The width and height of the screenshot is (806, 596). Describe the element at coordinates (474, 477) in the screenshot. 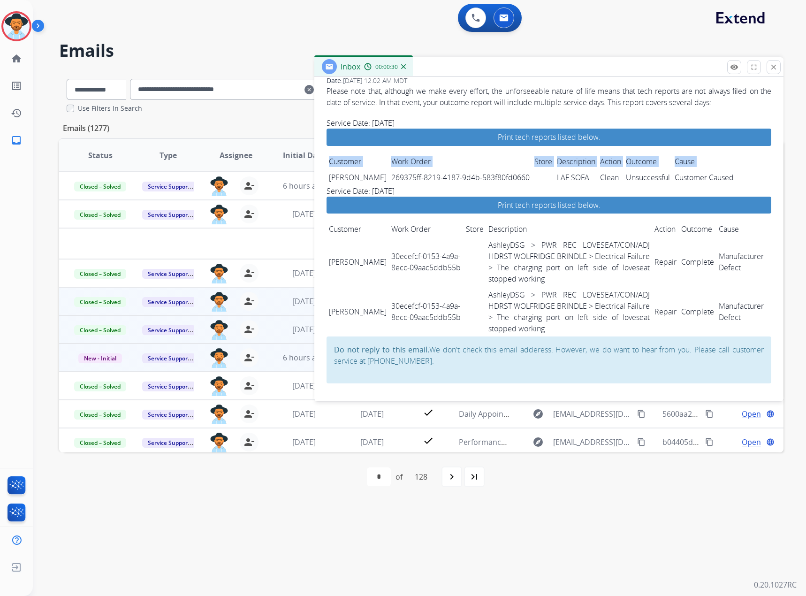

I see `mat-icon: last_page` at that location.